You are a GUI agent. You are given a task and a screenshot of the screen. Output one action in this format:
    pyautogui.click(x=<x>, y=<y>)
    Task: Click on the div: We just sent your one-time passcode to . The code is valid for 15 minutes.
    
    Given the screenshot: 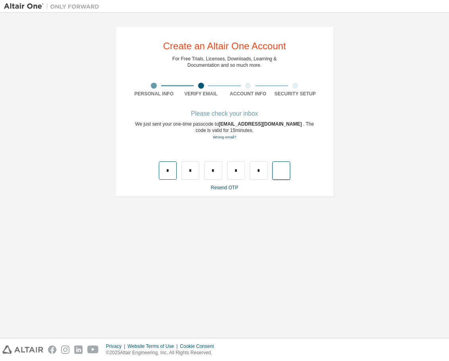 What is the action you would take?
    pyautogui.click(x=225, y=130)
    